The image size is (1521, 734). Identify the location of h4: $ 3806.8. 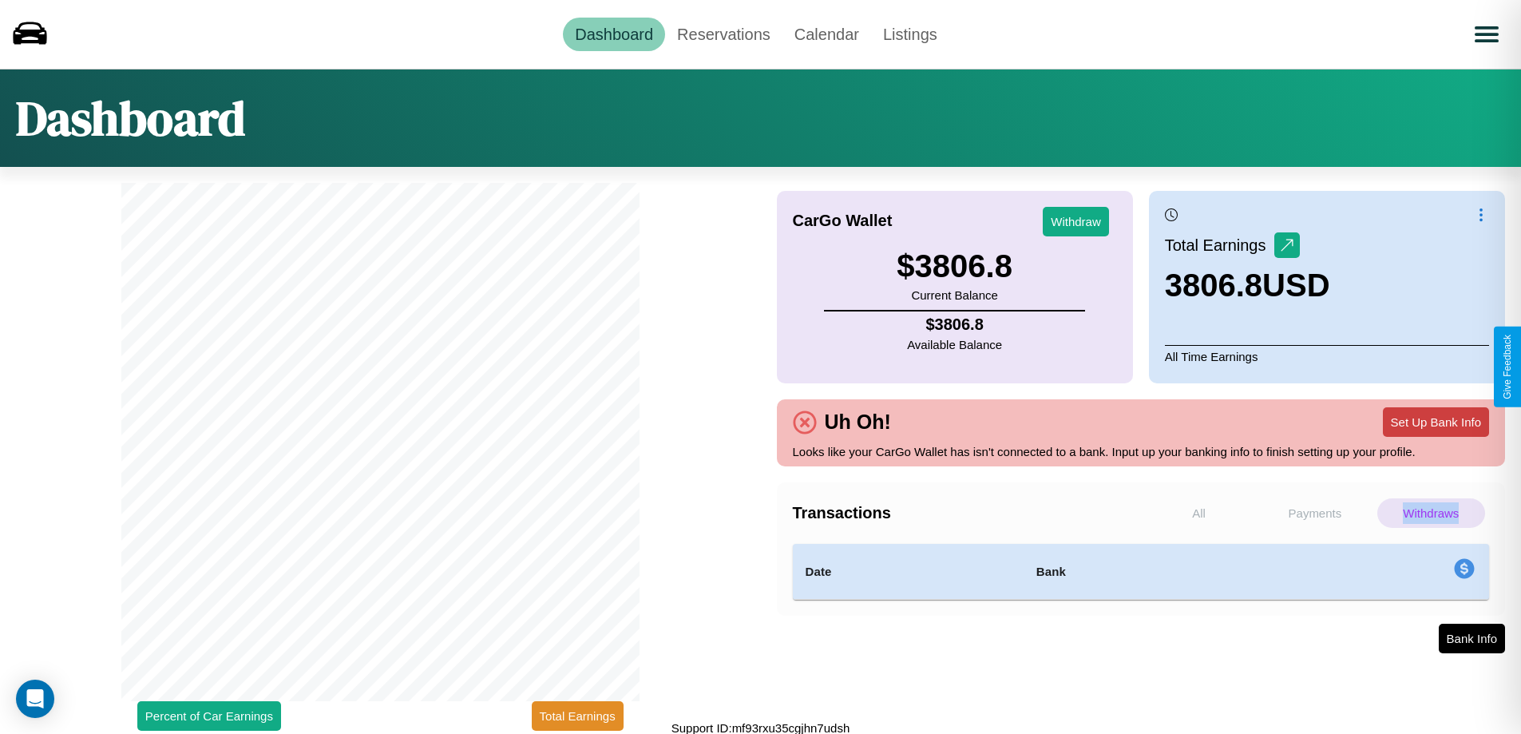
(954, 324).